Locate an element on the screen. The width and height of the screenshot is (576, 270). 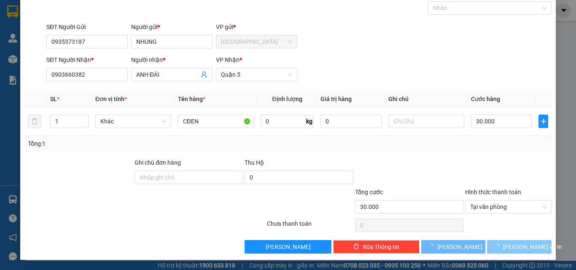
span: Gửi: is located at coordinates (13, 11).